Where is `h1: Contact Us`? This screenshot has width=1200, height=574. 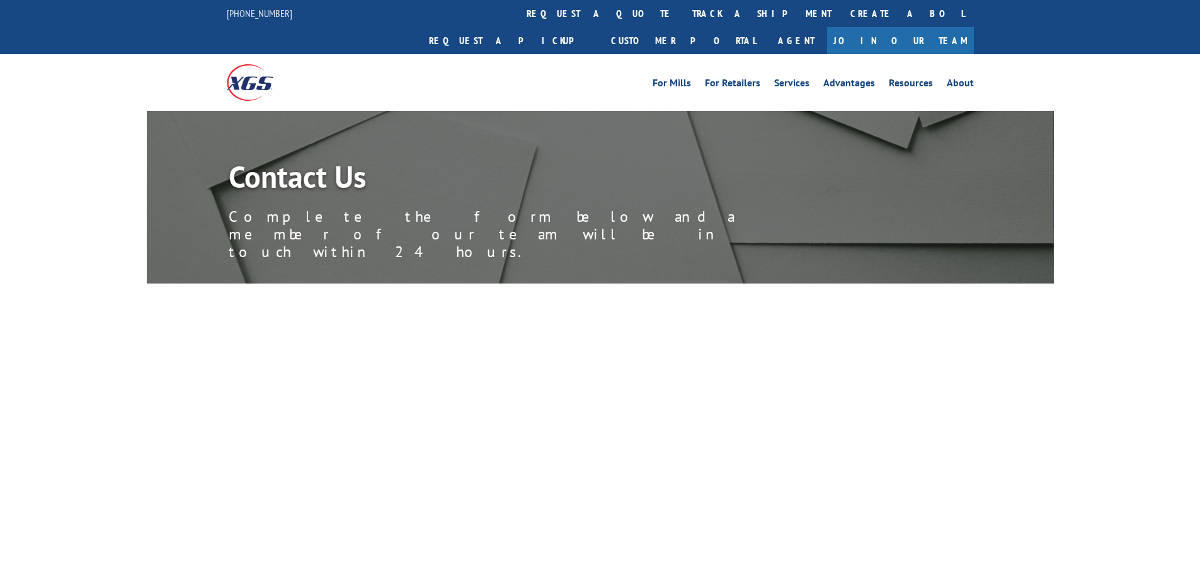
h1: Contact Us is located at coordinates (512, 180).